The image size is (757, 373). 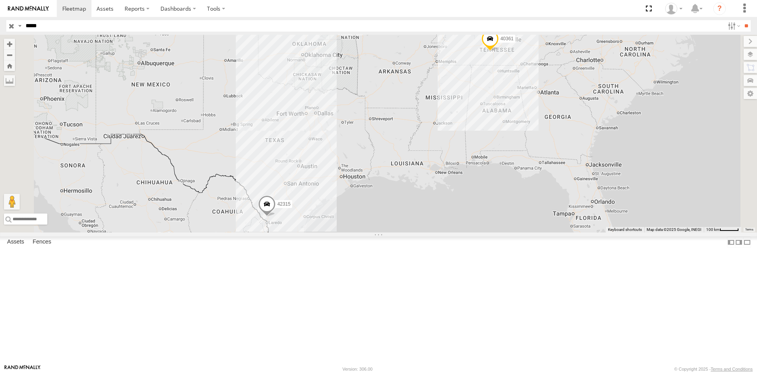 What do you see at coordinates (722, 229) in the screenshot?
I see `button: Map Scale: 100 km per 45 pixels` at bounding box center [722, 229].